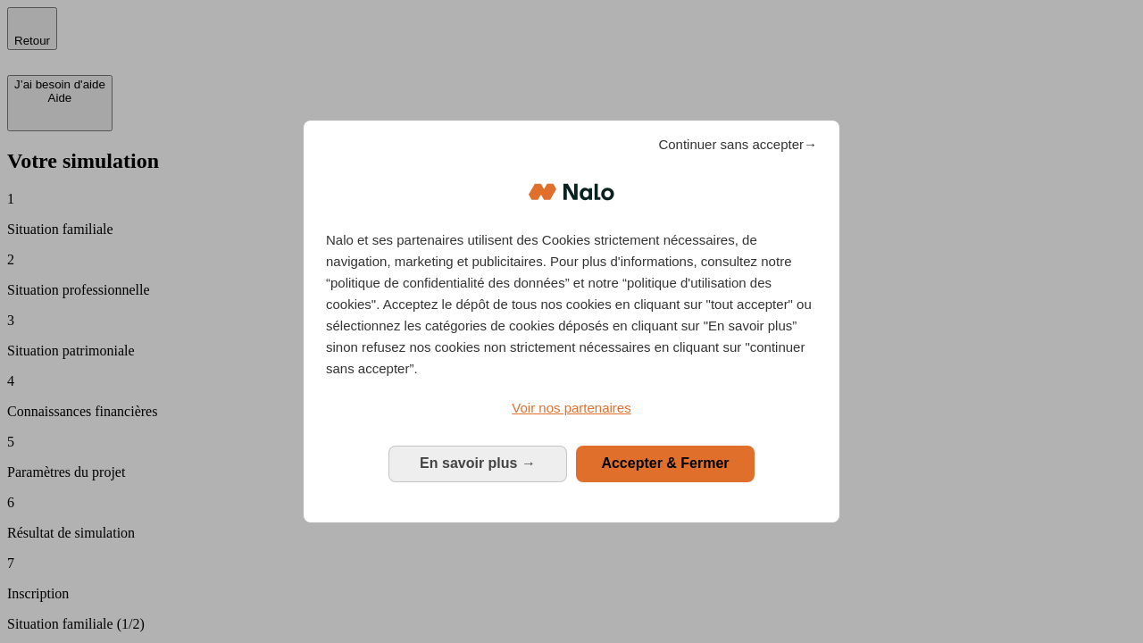 This screenshot has height=643, width=1143. What do you see at coordinates (571, 304) in the screenshot?
I see `p: Nalo et ses partenaires utilisent des Cookies strictement nécessaires, de navigation, marketing e...` at bounding box center [571, 304].